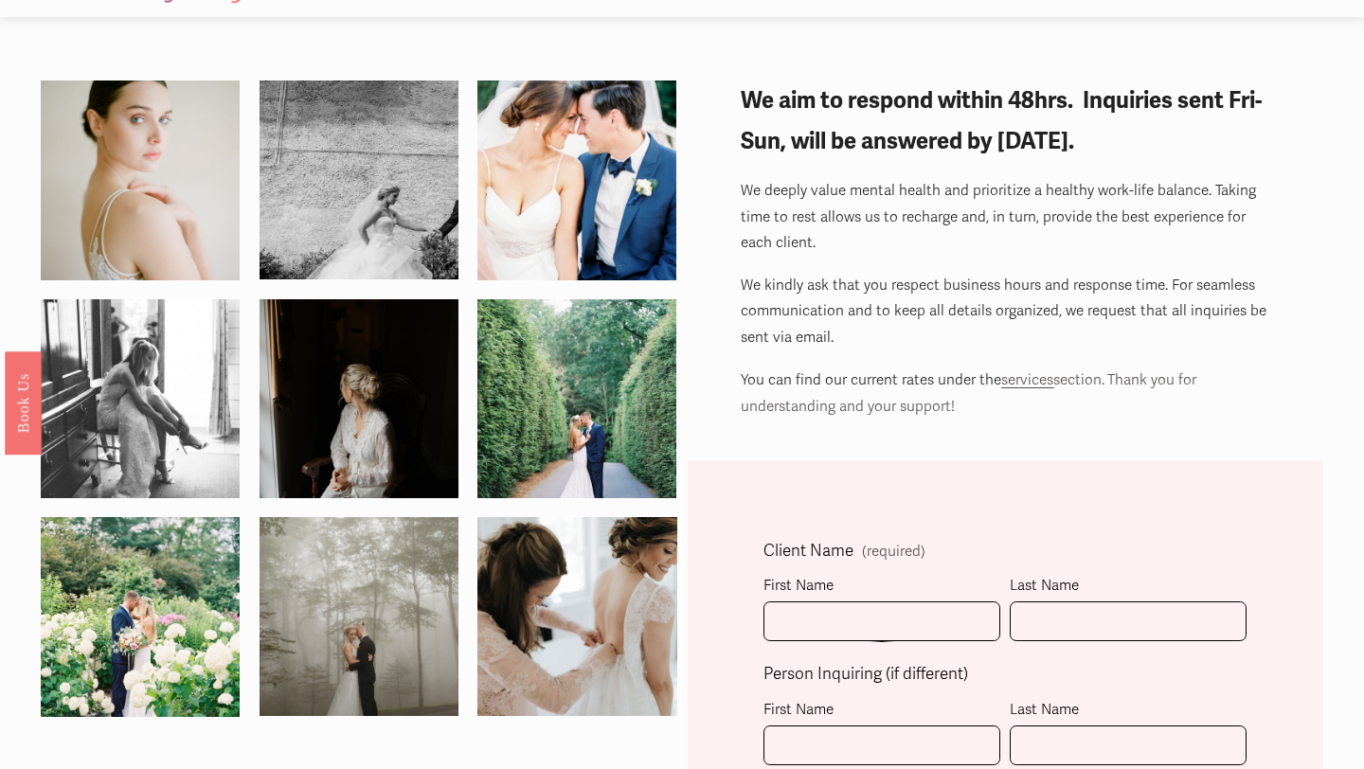  What do you see at coordinates (577, 180) in the screenshot?
I see `img: 559c330b111a1$!x900.jpg` at bounding box center [577, 180].